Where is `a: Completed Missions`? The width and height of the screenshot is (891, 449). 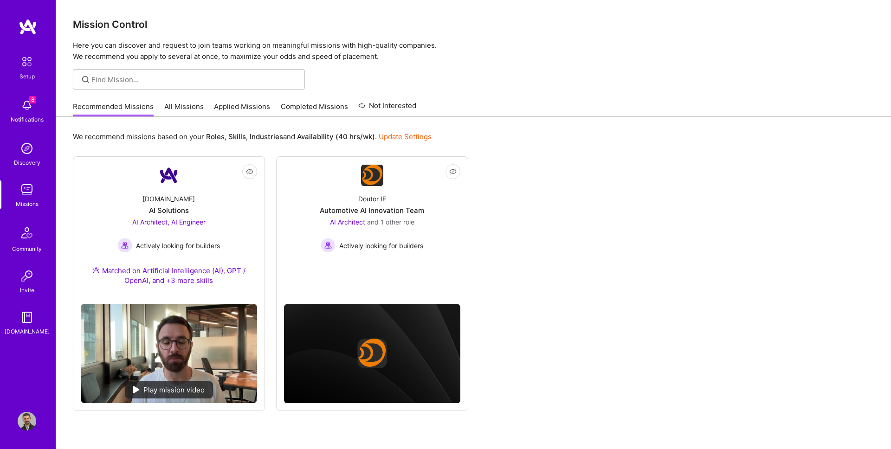
a: Completed Missions is located at coordinates (314, 109).